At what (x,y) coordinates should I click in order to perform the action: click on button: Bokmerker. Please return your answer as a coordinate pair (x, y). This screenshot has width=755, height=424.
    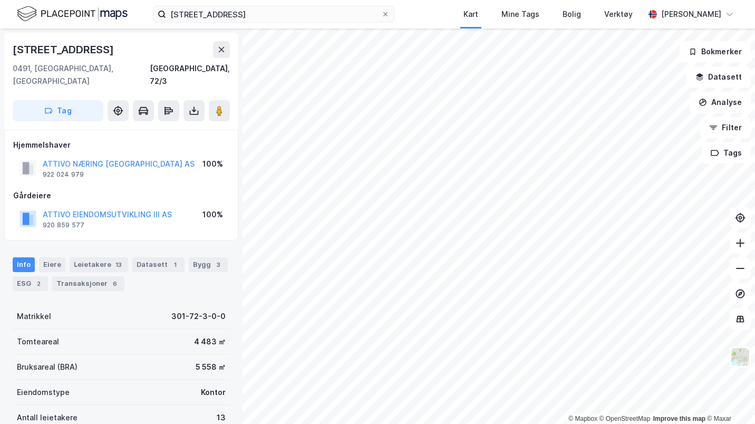
    Looking at the image, I should click on (715, 52).